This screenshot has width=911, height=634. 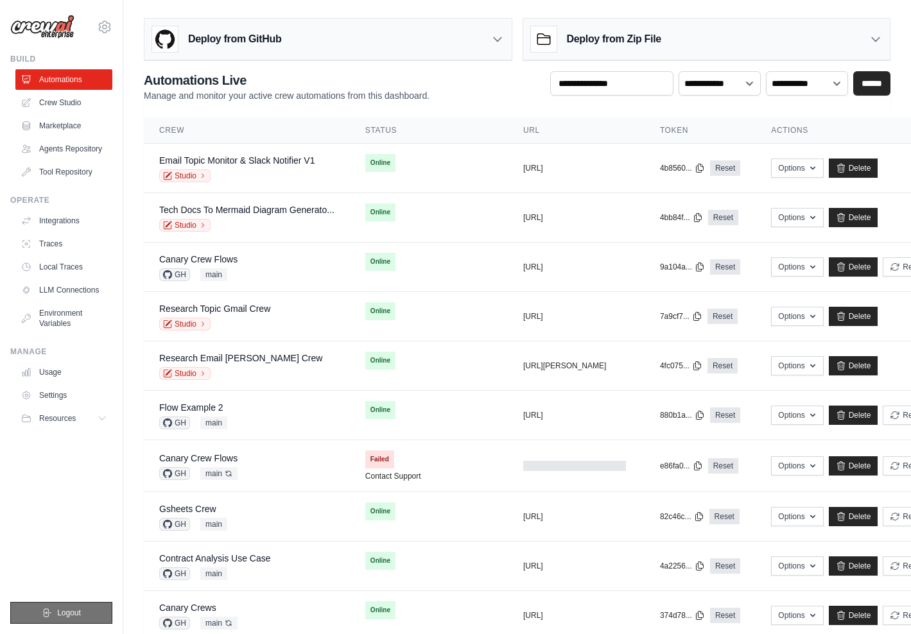 I want to click on a: Crew Studio, so click(x=64, y=103).